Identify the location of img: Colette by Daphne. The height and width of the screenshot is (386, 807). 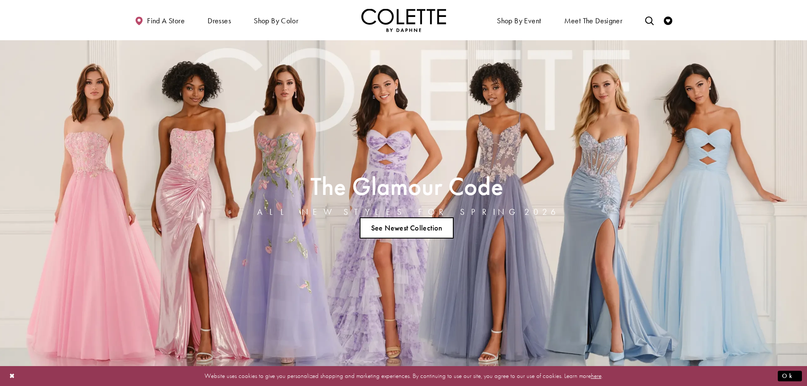
(404, 20).